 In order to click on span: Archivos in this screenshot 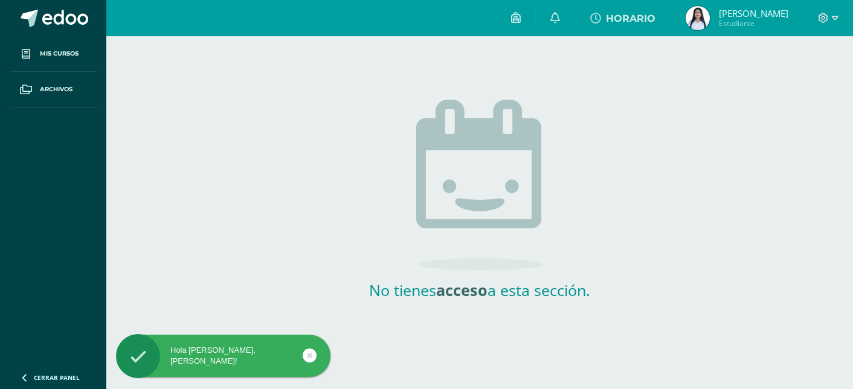, I will do `click(56, 89)`.